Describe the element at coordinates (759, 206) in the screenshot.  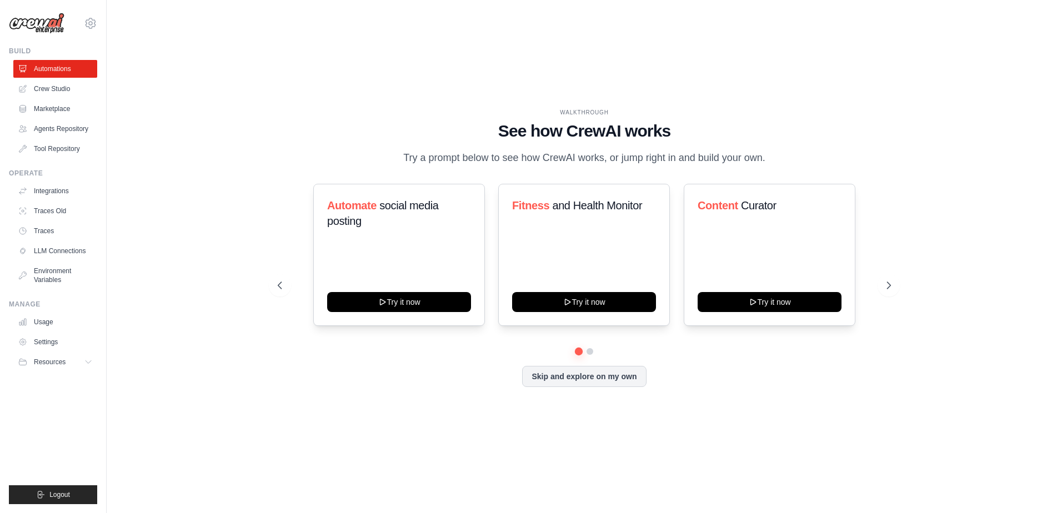
I see `span: Curator` at that location.